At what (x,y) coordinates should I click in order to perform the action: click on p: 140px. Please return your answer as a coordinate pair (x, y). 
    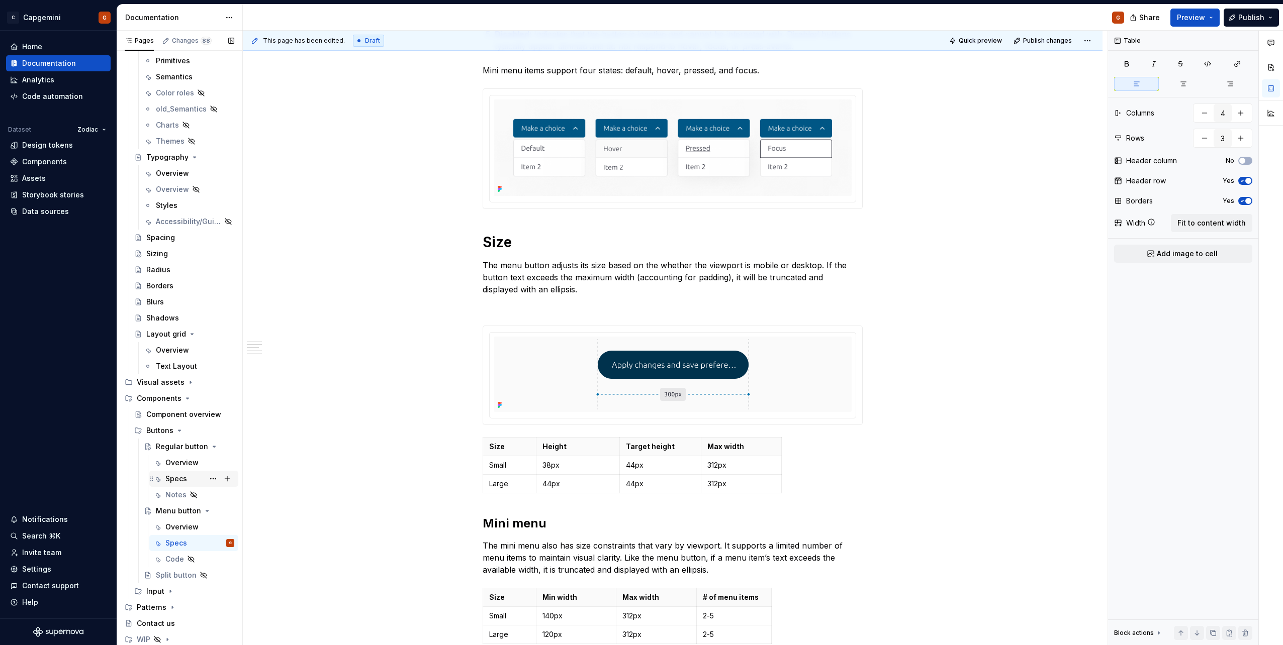
    Looking at the image, I should click on (576, 616).